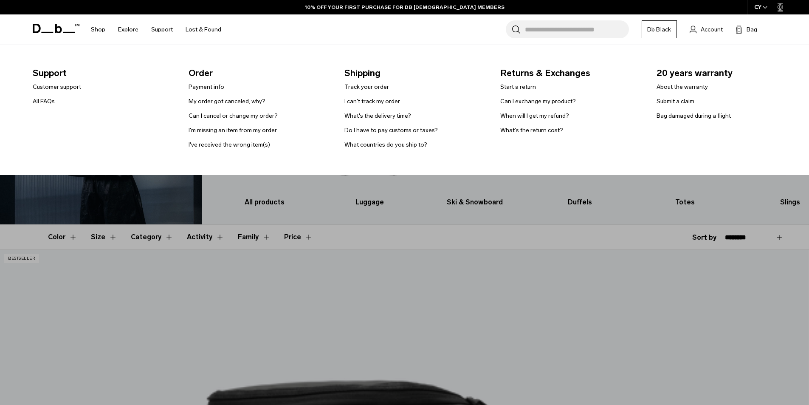 Image resolution: width=809 pixels, height=405 pixels. I want to click on span: Account, so click(712, 29).